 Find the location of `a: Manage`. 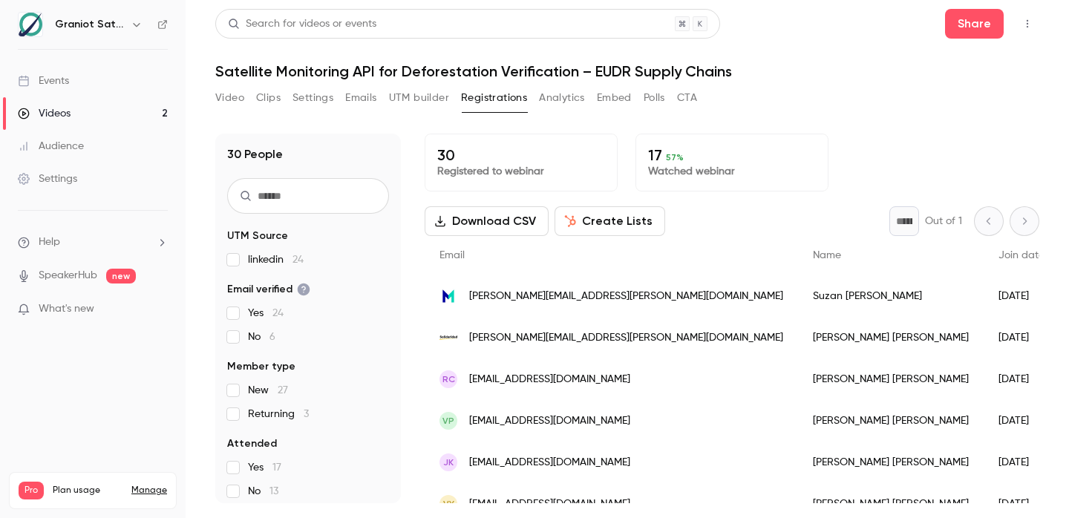

a: Manage is located at coordinates (149, 491).